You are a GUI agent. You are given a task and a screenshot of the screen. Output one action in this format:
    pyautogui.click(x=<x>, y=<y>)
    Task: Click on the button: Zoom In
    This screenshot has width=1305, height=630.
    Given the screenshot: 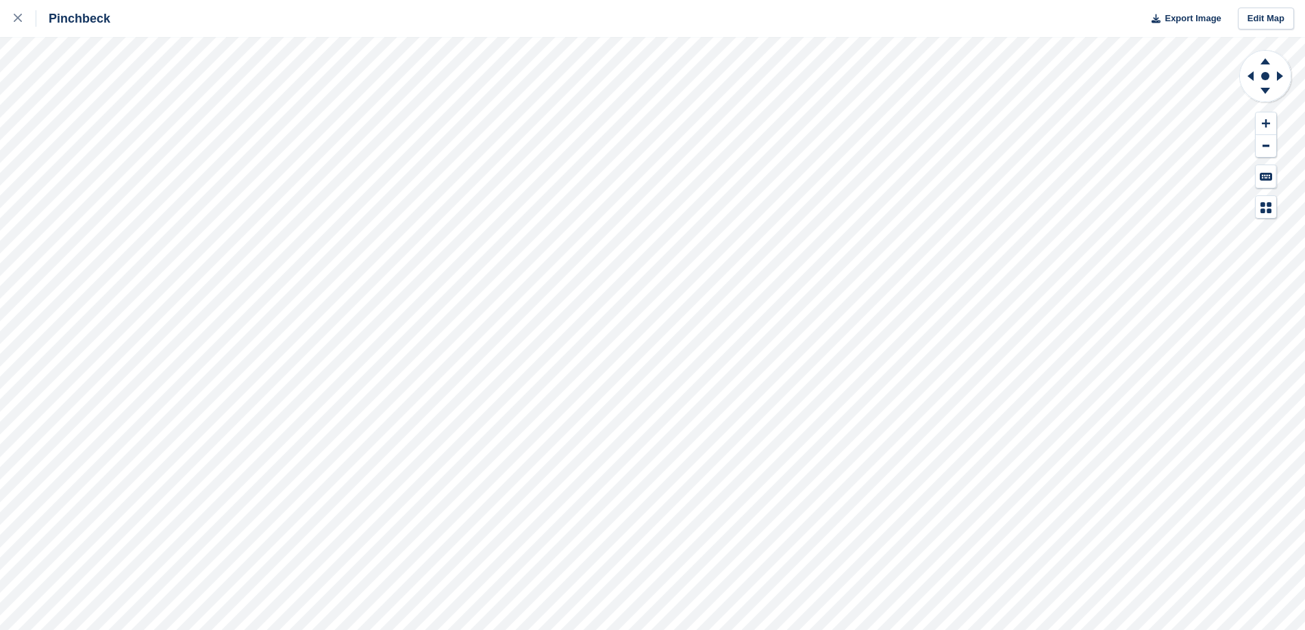 What is the action you would take?
    pyautogui.click(x=1266, y=123)
    